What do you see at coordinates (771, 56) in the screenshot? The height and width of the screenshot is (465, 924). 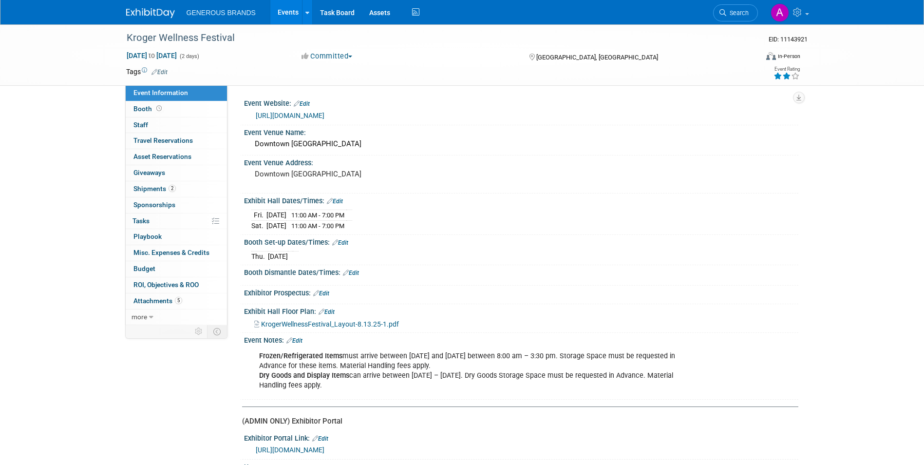 I see `img: Format-Inperson.png` at bounding box center [771, 56].